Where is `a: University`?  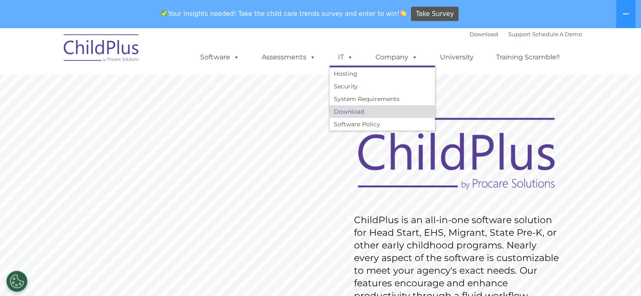 a: University is located at coordinates (456, 57).